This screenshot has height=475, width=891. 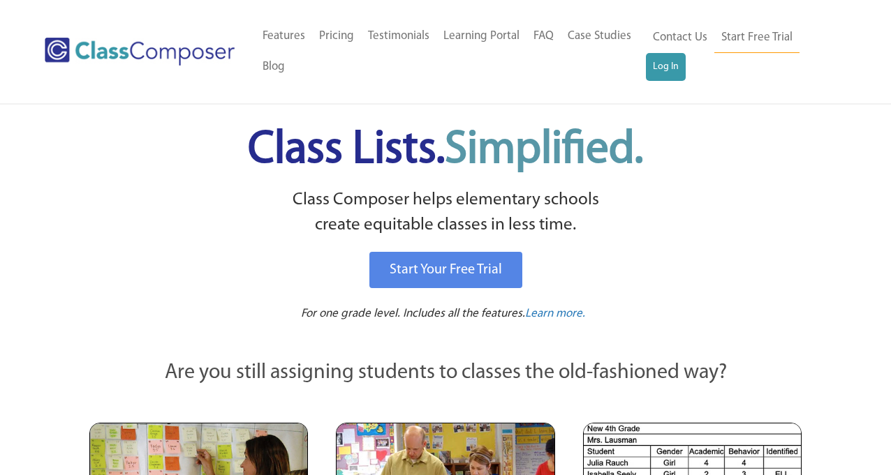 What do you see at coordinates (543, 36) in the screenshot?
I see `a: FAQ` at bounding box center [543, 36].